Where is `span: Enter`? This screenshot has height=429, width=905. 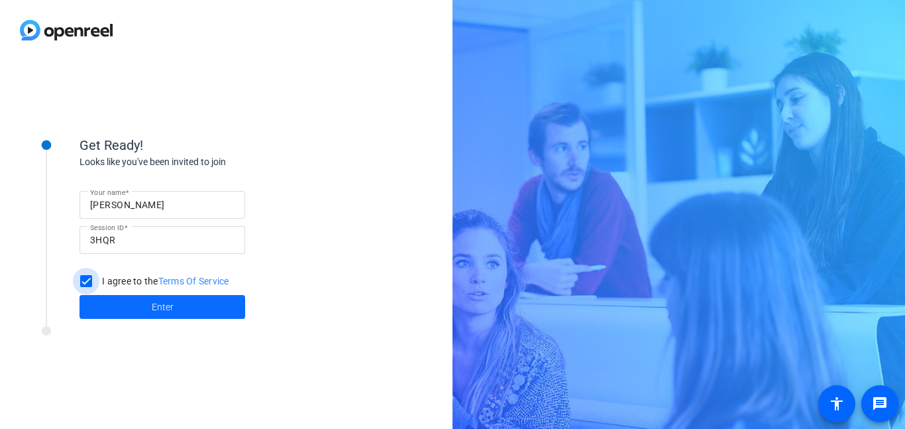
span: Enter is located at coordinates (162, 307).